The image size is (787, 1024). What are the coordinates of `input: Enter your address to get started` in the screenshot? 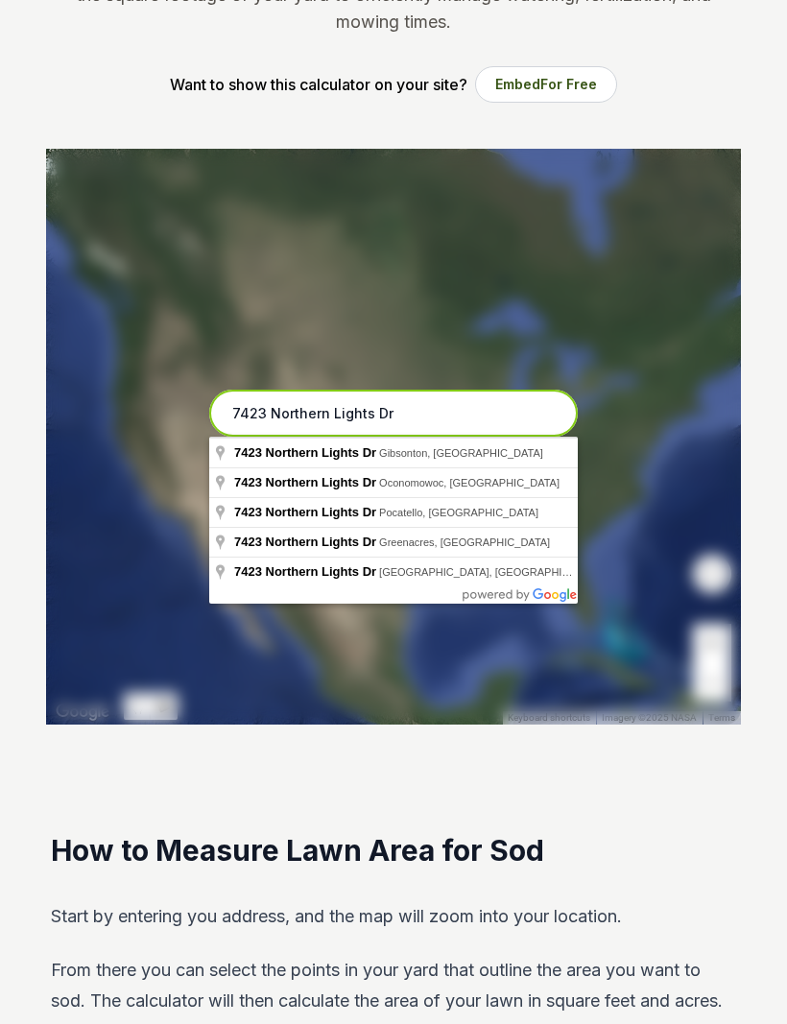 It's located at (393, 414).